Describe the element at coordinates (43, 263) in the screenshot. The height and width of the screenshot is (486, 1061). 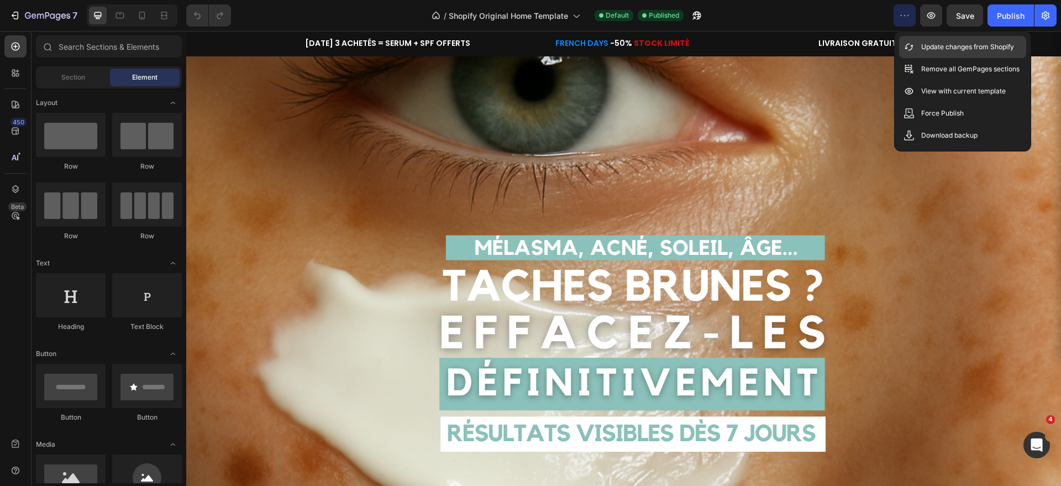
I see `span: Text` at that location.